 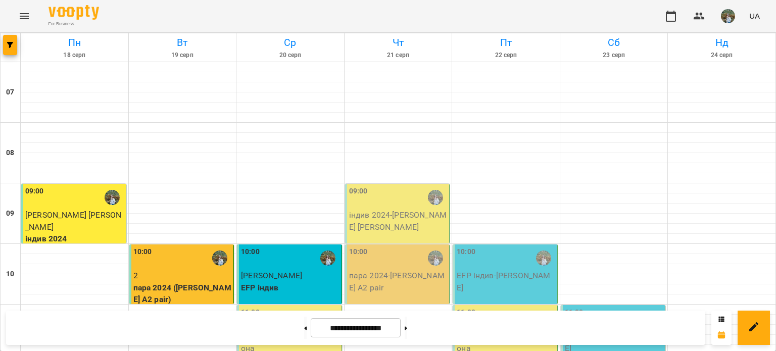 What do you see at coordinates (74, 24) in the screenshot?
I see `span: For Business` at bounding box center [74, 24].